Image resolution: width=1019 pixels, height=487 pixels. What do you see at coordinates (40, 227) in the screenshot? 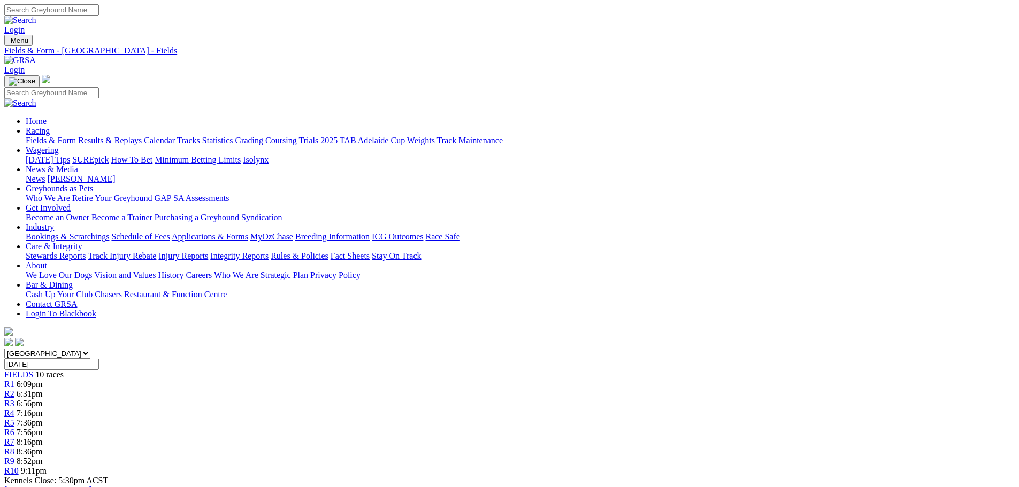
I see `a: Industry` at bounding box center [40, 227].